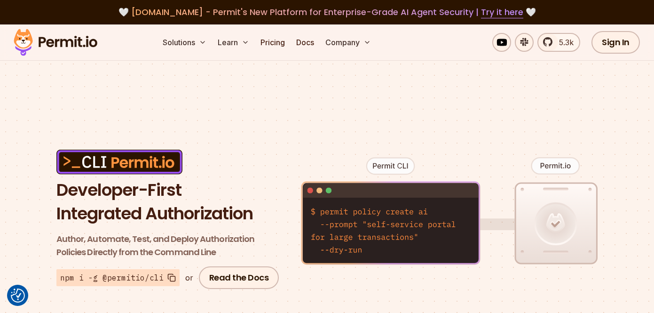 Image resolution: width=654 pixels, height=313 pixels. What do you see at coordinates (169, 201) in the screenshot?
I see `h1: Developer-First Integrated Authorization` at bounding box center [169, 201].